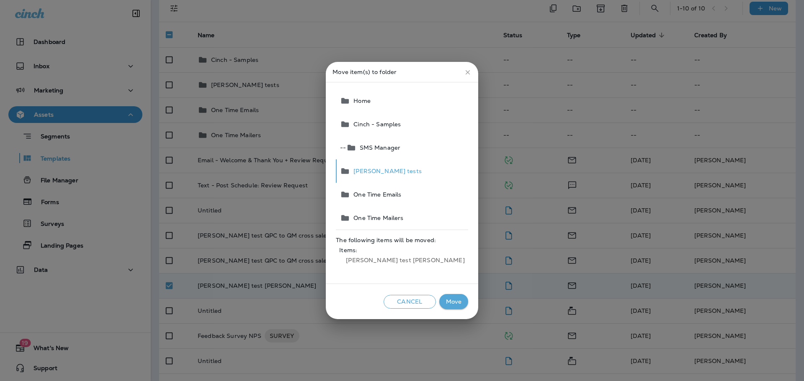 This screenshot has height=381, width=804. What do you see at coordinates (379, 148) in the screenshot?
I see `span: SMS Manager` at bounding box center [379, 148].